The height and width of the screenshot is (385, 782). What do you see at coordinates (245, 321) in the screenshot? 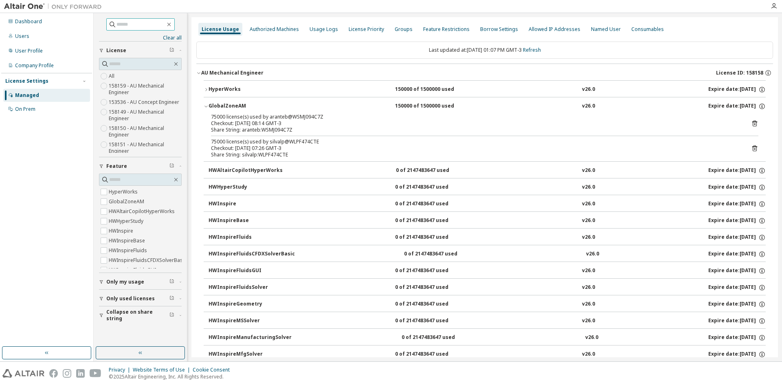
I see `div: HWInspireMSSolver` at bounding box center [245, 321].